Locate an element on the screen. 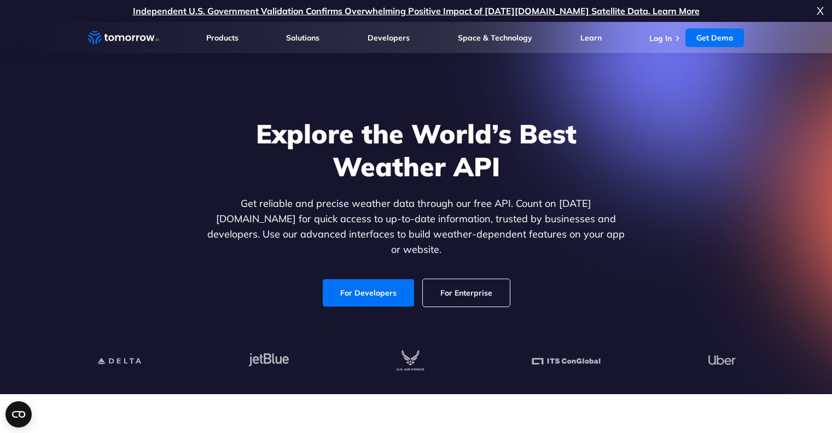 This screenshot has height=433, width=832. a: Space & Technology is located at coordinates (495, 38).